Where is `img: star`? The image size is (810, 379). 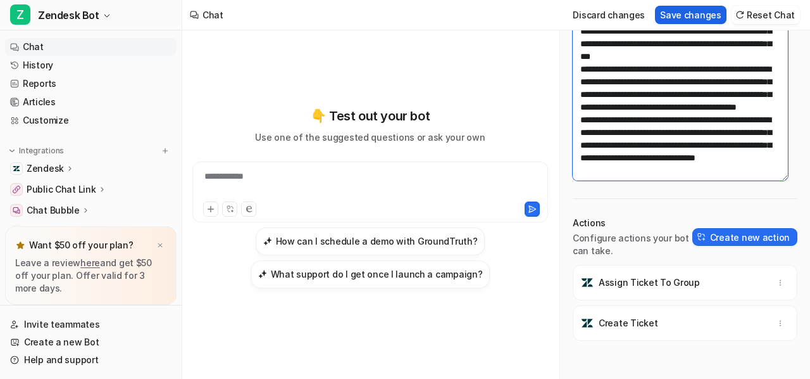 img: star is located at coordinates (20, 245).